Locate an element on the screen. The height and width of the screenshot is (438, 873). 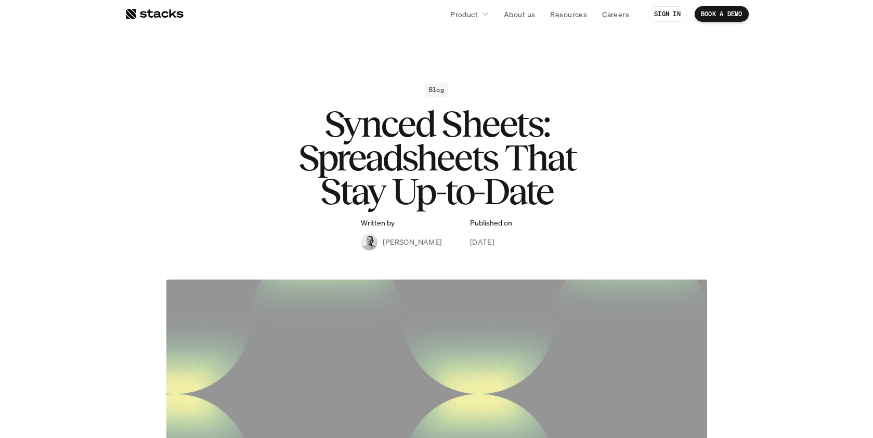
h2: Blog is located at coordinates (436, 90).